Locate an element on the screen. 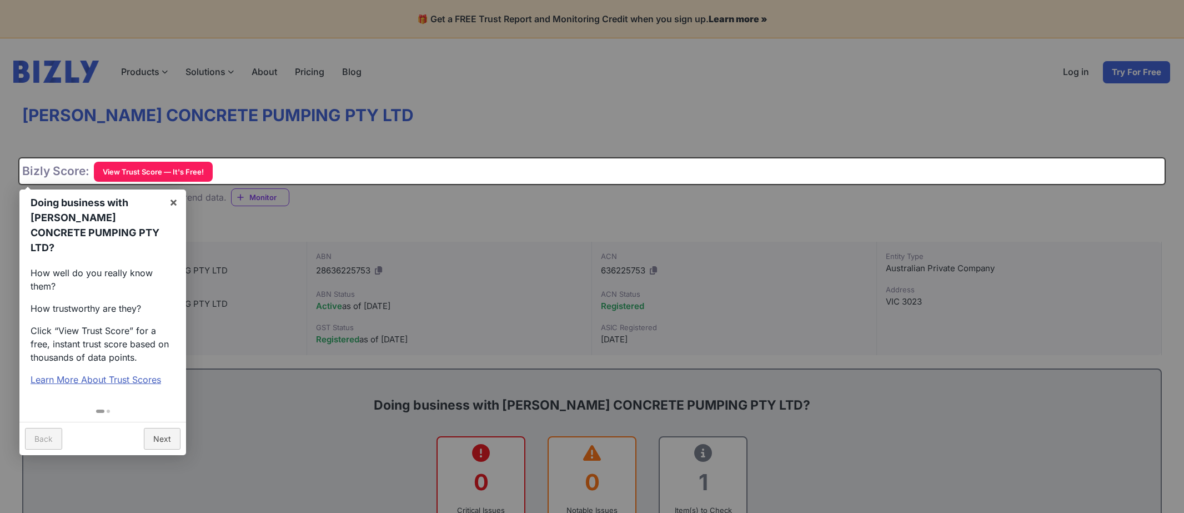 The height and width of the screenshot is (513, 1184). p: Click “View Trust Score” for a free, instant trust score based on thousands of data points. is located at coordinates (103, 344).